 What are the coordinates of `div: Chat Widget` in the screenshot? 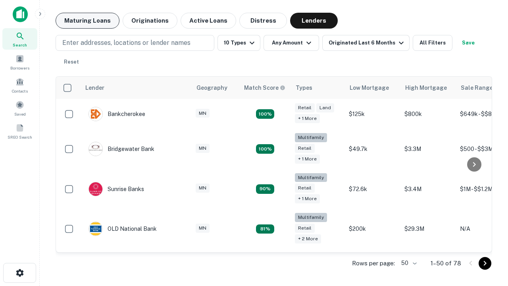 It's located at (488, 216).